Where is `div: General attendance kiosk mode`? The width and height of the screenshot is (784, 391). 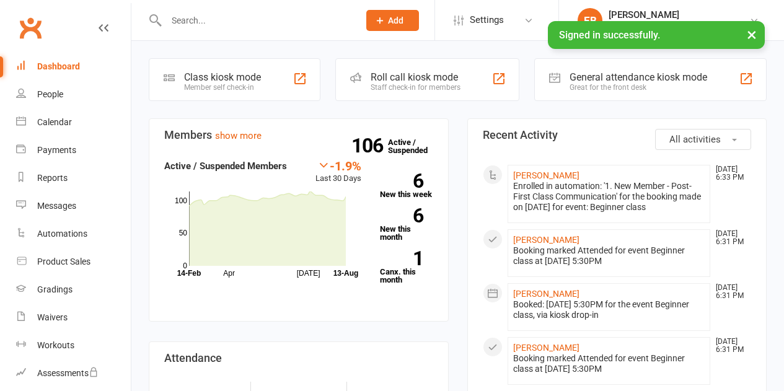 div: General attendance kiosk mode is located at coordinates (638, 77).